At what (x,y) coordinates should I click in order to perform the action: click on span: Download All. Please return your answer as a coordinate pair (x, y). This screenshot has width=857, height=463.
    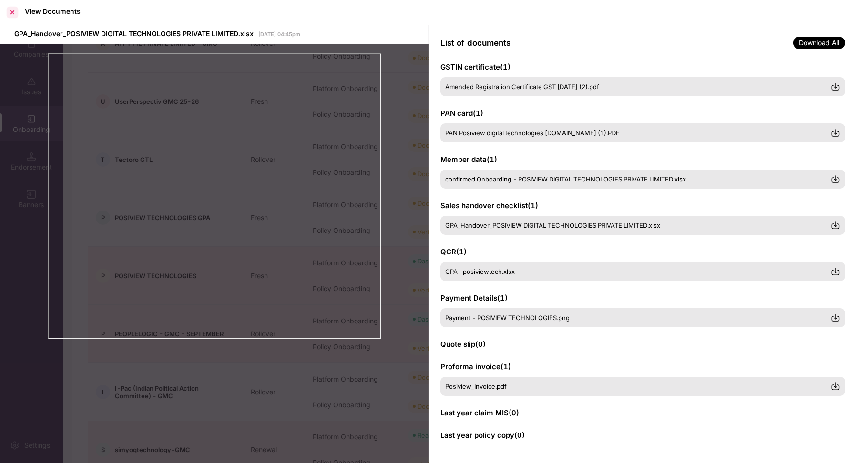
    Looking at the image, I should click on (819, 43).